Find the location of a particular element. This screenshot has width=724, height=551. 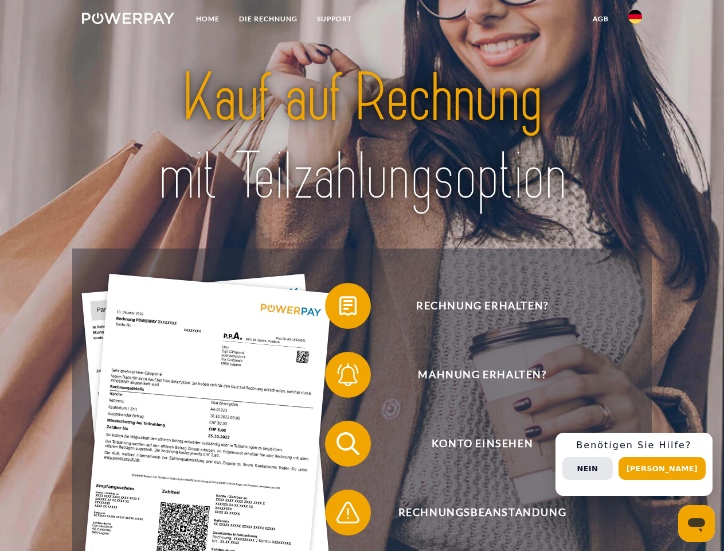

img: title-powerpay_de.svg is located at coordinates (362, 137).